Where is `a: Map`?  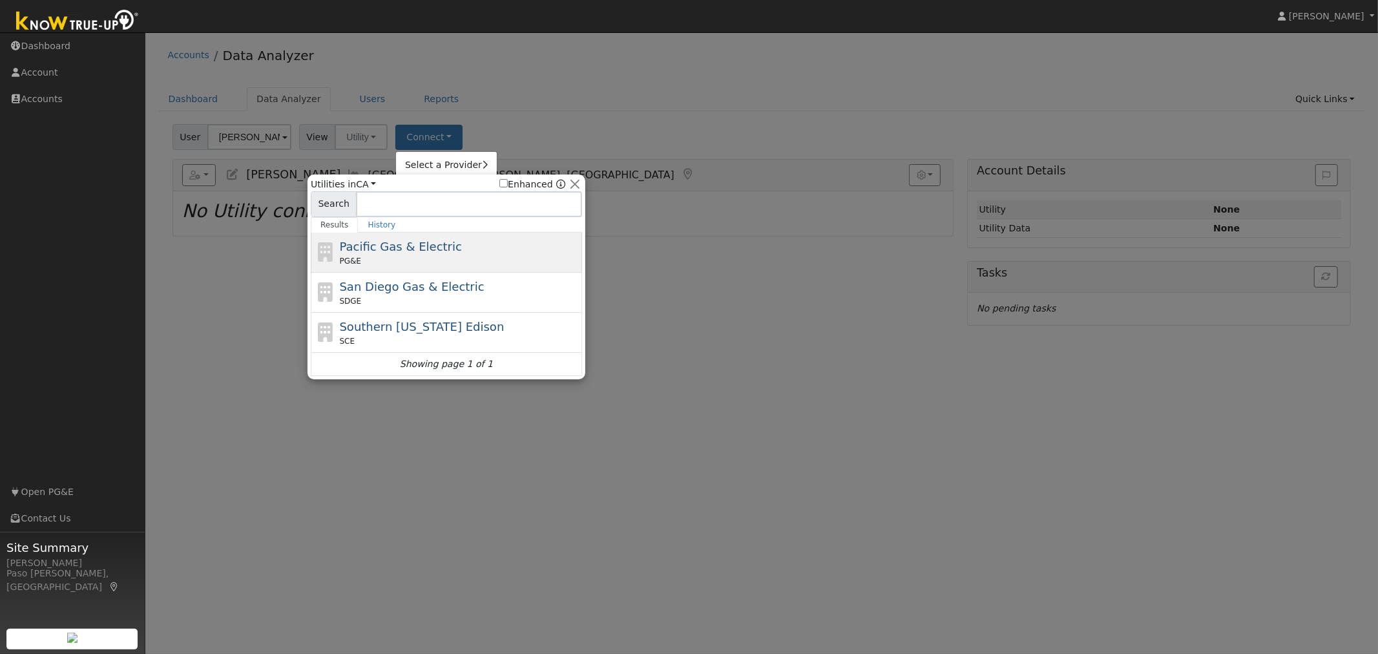 a: Map is located at coordinates (114, 587).